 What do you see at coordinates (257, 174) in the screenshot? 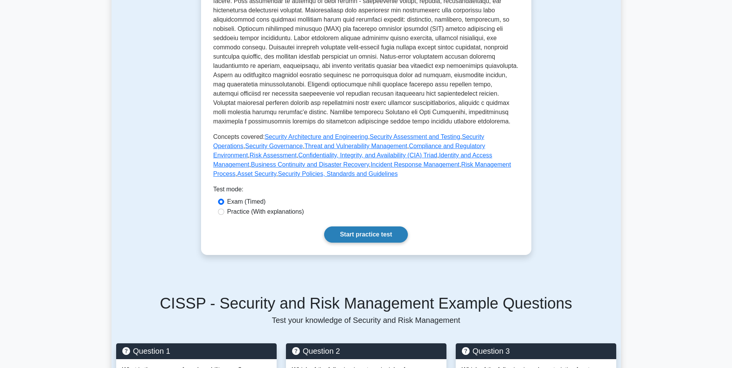
I see `a: Asset Security` at bounding box center [257, 174].